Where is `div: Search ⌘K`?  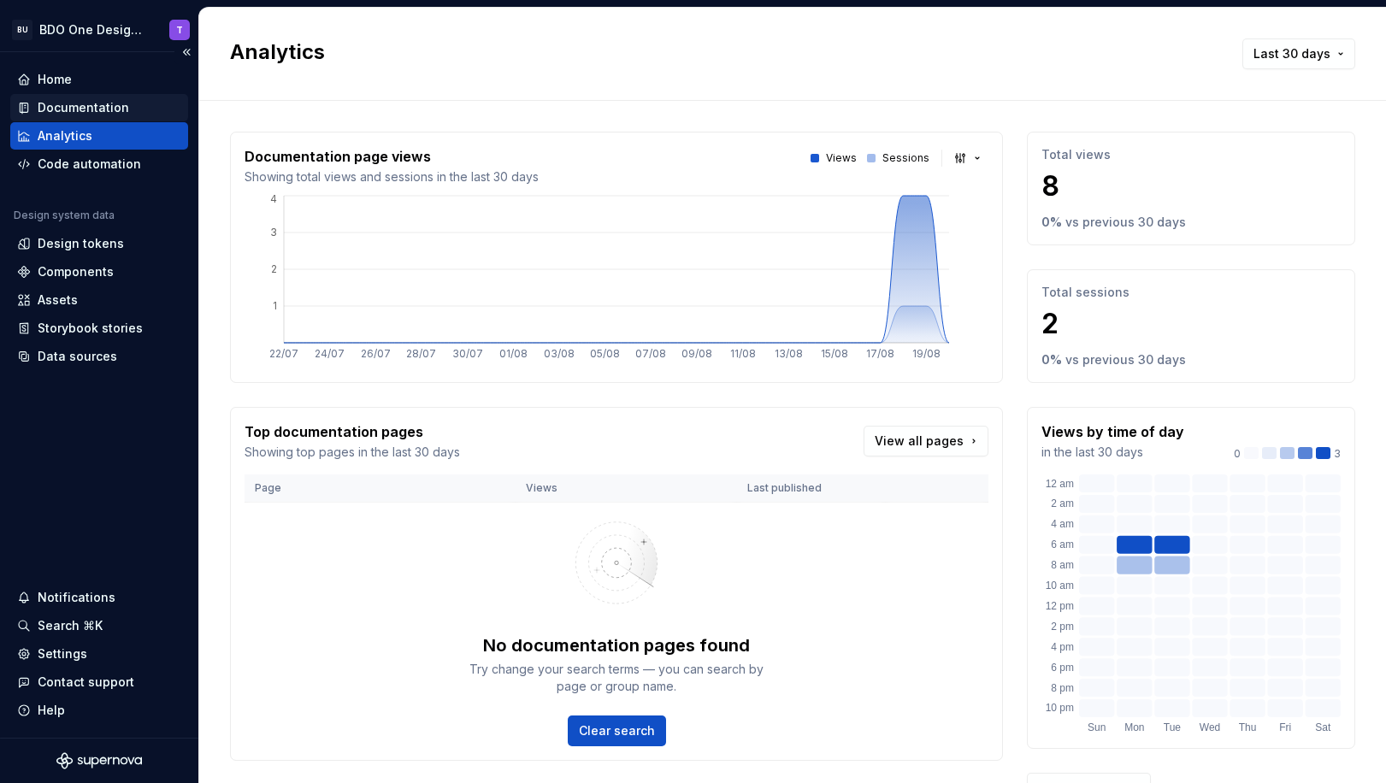 div: Search ⌘K is located at coordinates (70, 626).